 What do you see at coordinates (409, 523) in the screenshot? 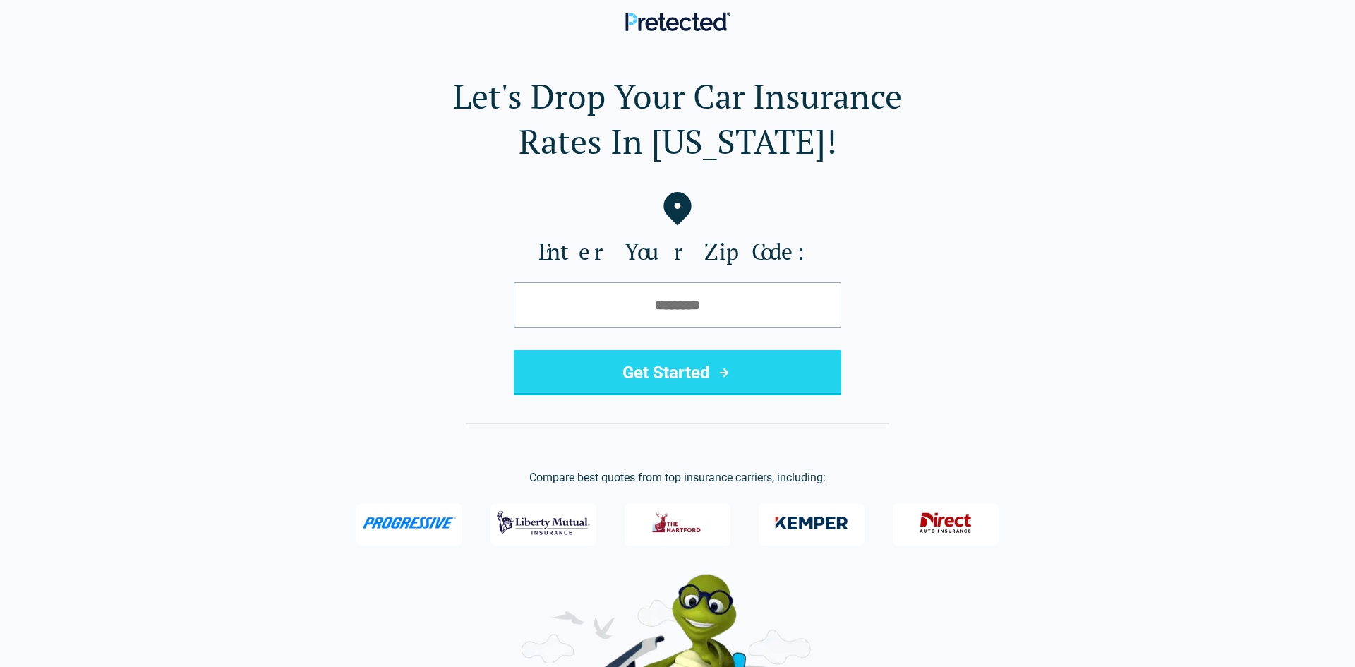
I see `img: Progressive` at bounding box center [409, 523].